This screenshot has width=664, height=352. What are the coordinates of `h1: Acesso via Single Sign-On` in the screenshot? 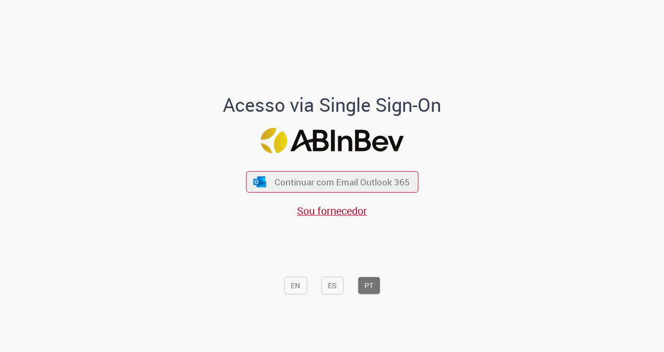 It's located at (332, 105).